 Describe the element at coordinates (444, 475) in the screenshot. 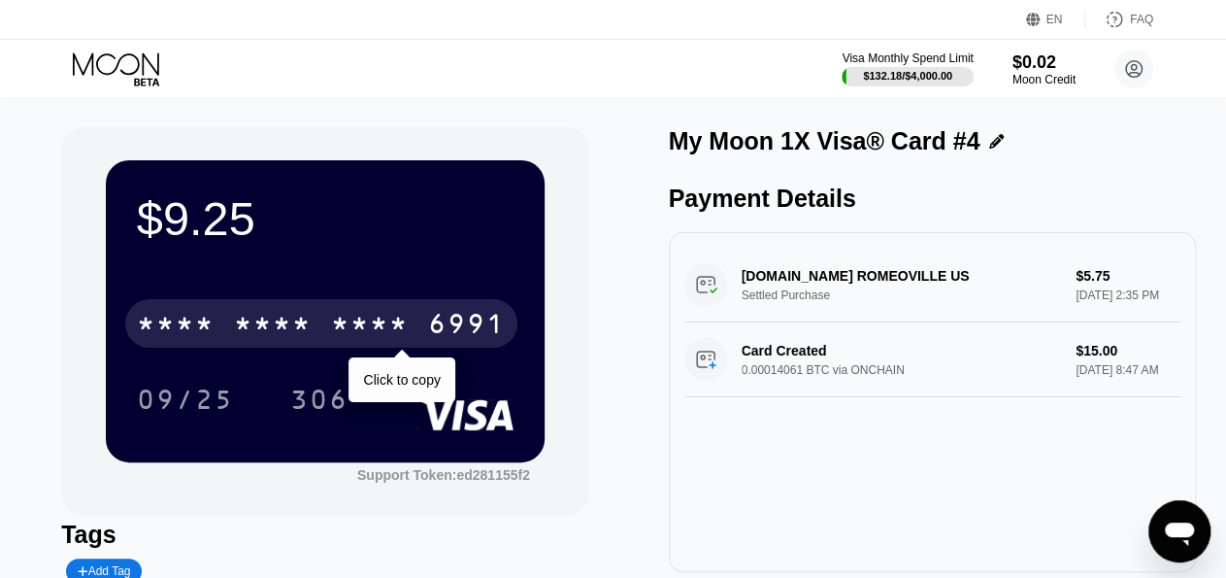

I see `div: Support Token: ed281155f2` at that location.